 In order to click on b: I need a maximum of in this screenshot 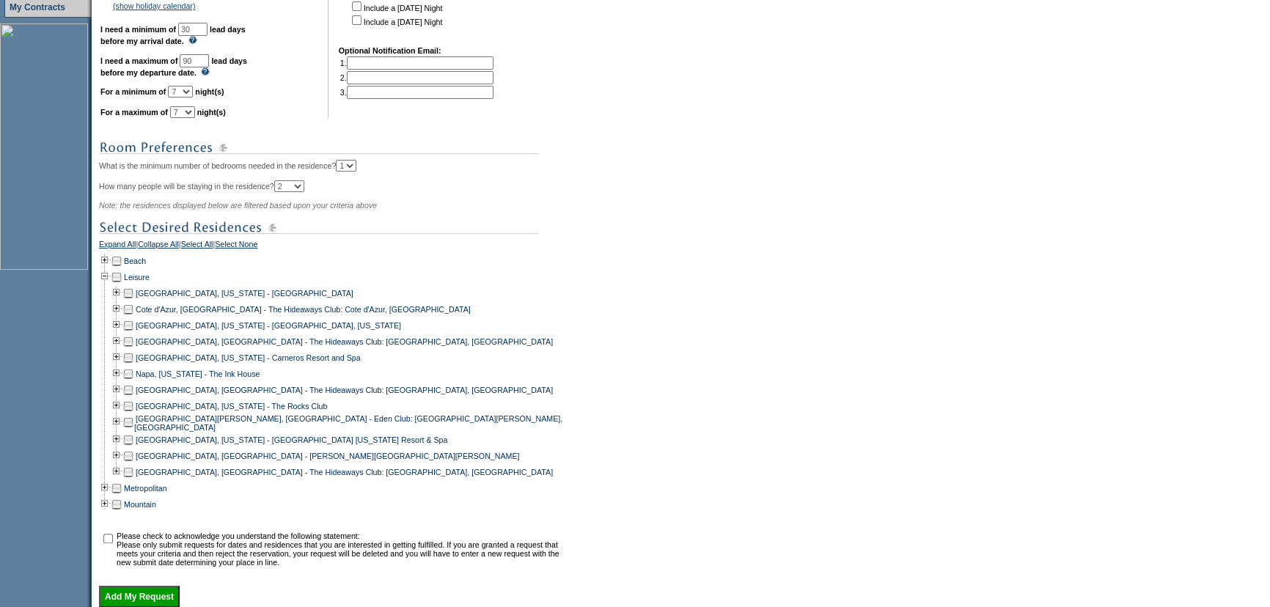, I will do `click(139, 61)`.